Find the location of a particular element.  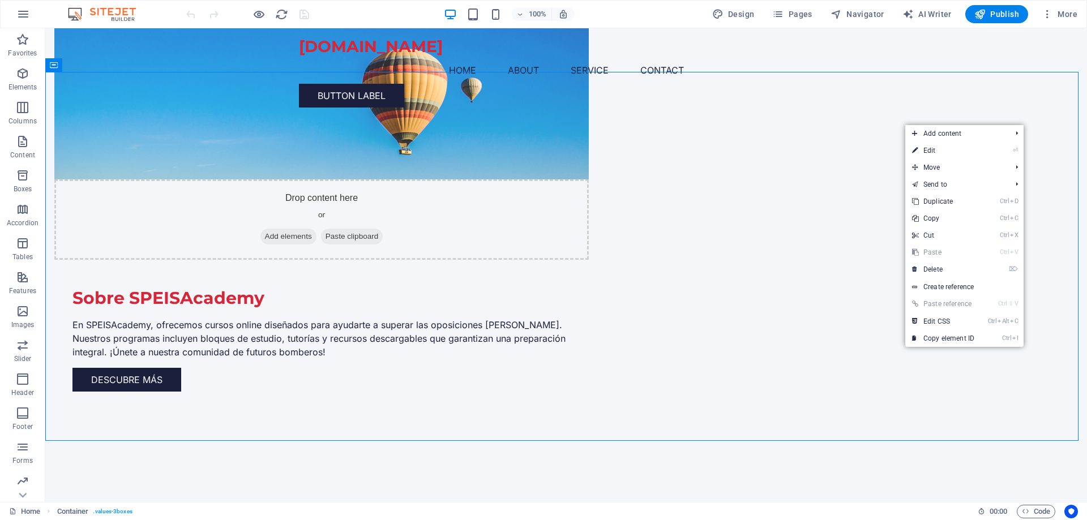

button: reload is located at coordinates (281, 14).